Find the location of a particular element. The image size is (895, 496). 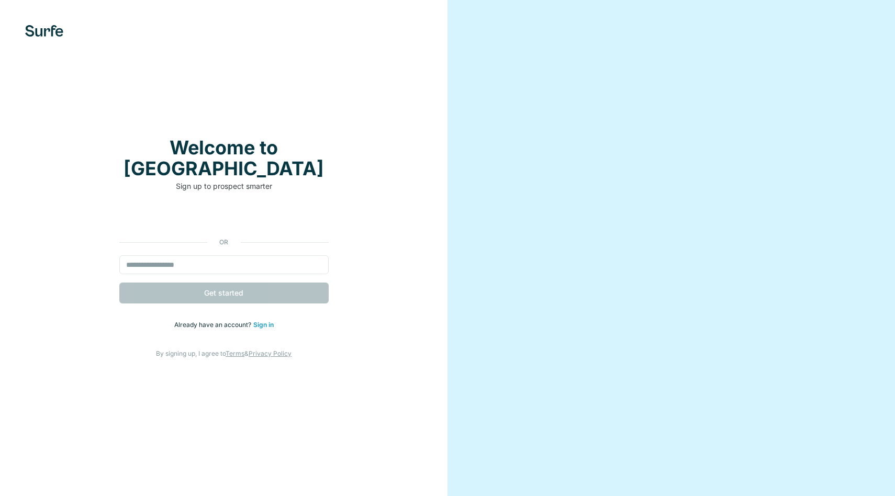

span: Already have an account? is located at coordinates (214, 325).